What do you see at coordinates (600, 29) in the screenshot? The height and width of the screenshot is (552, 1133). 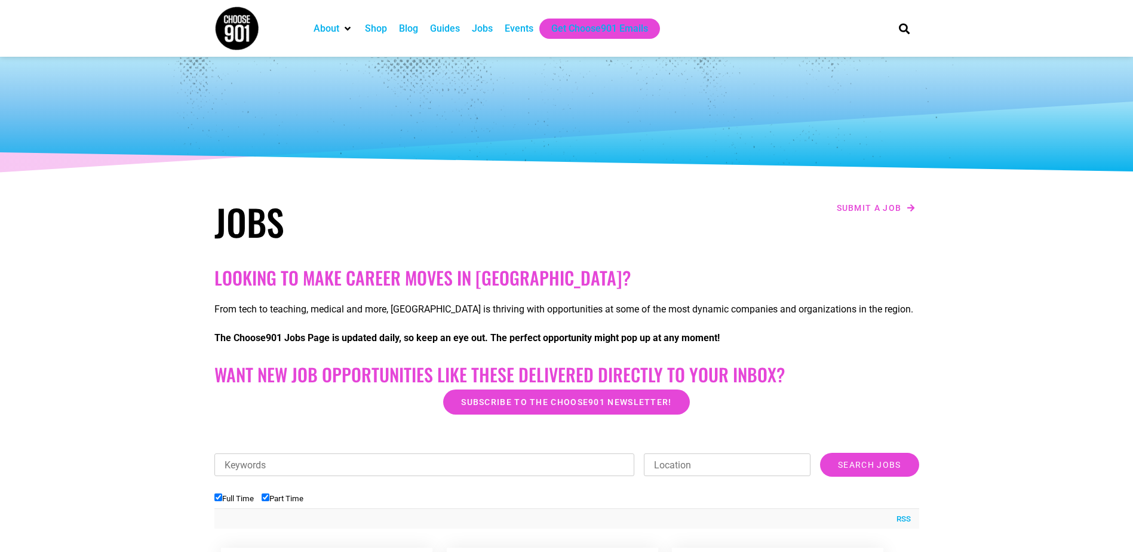 I see `div: Get Choose901 Emails` at bounding box center [600, 29].